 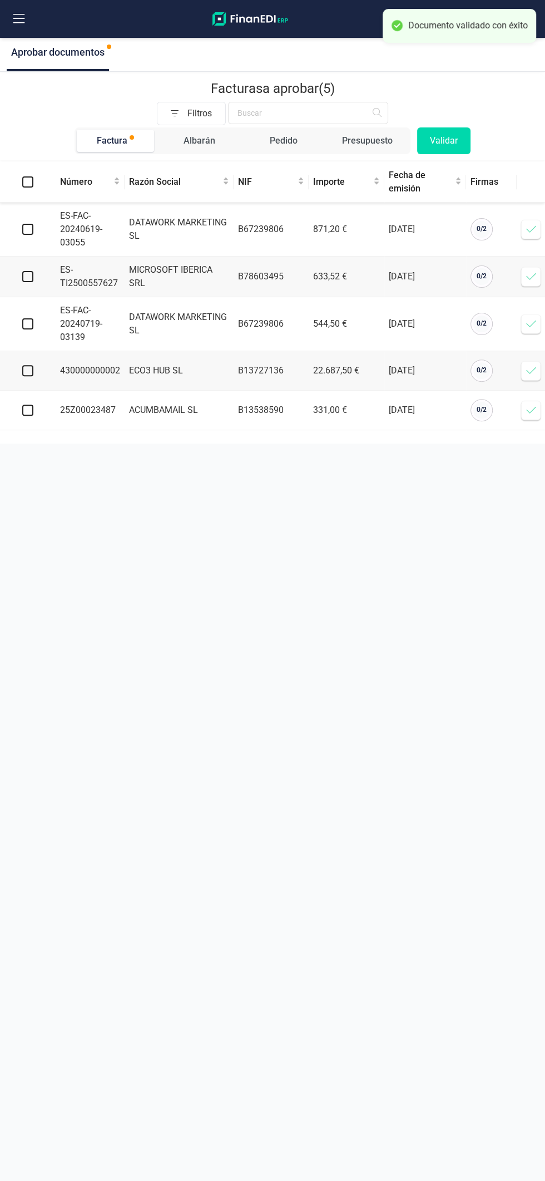 What do you see at coordinates (273, 88) in the screenshot?
I see `p: Facturas a aprobar (5)` at bounding box center [273, 88].